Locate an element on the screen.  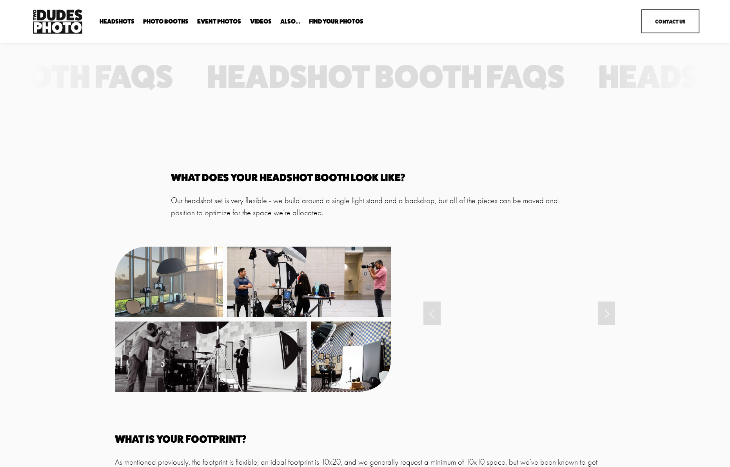
a: Next Slide is located at coordinates (606, 313).